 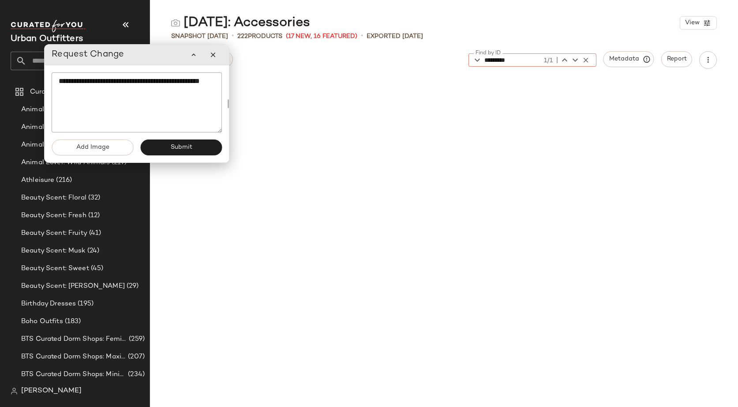 I want to click on div: 1/1, so click(x=548, y=60).